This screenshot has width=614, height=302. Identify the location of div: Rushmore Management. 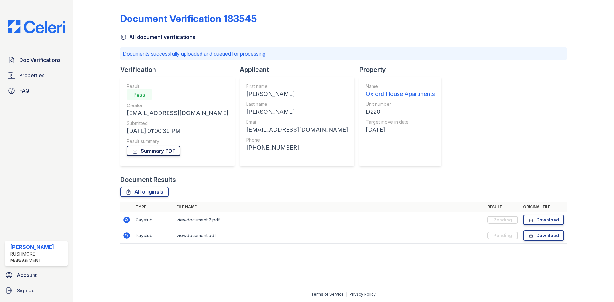
(38, 257).